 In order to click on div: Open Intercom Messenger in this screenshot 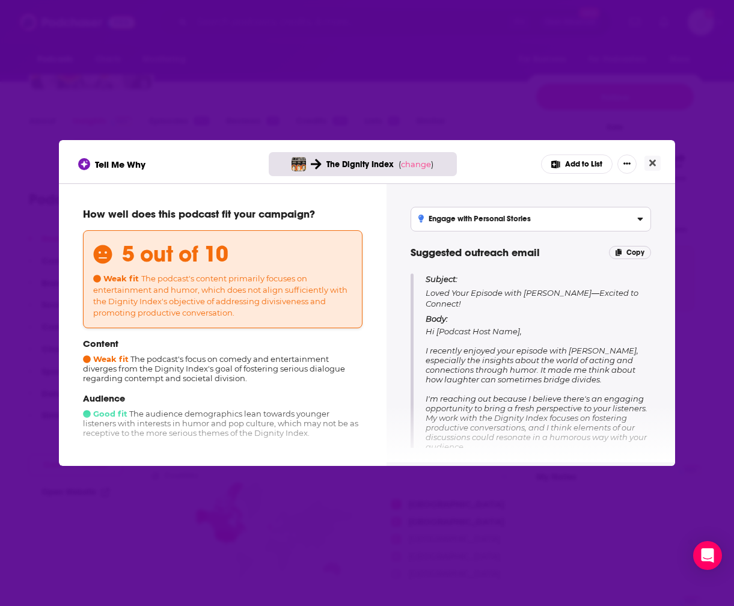, I will do `click(708, 556)`.